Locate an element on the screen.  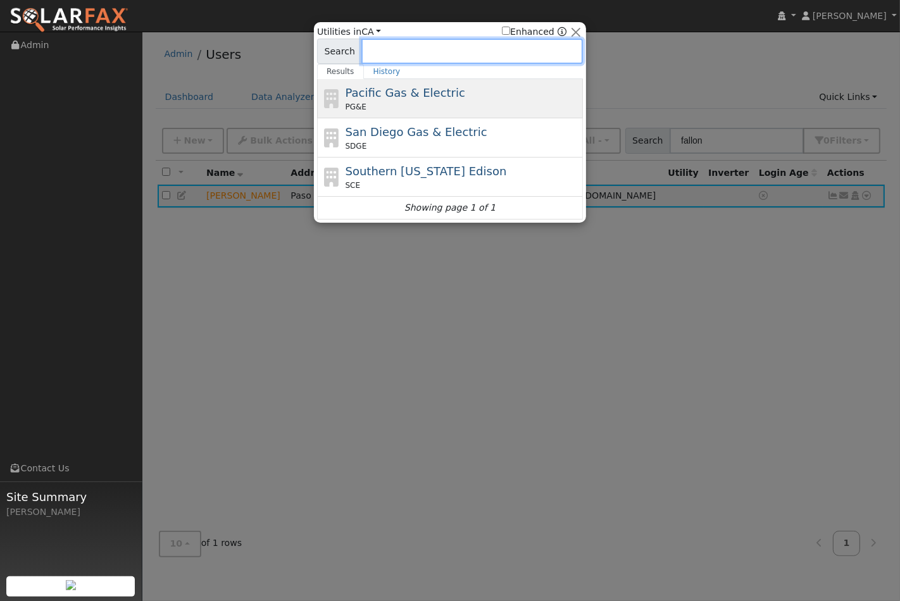
img: retrieve is located at coordinates (71, 585).